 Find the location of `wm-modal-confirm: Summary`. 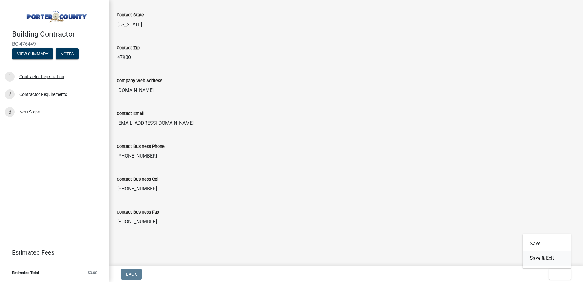

wm-modal-confirm: Summary is located at coordinates (33, 54).